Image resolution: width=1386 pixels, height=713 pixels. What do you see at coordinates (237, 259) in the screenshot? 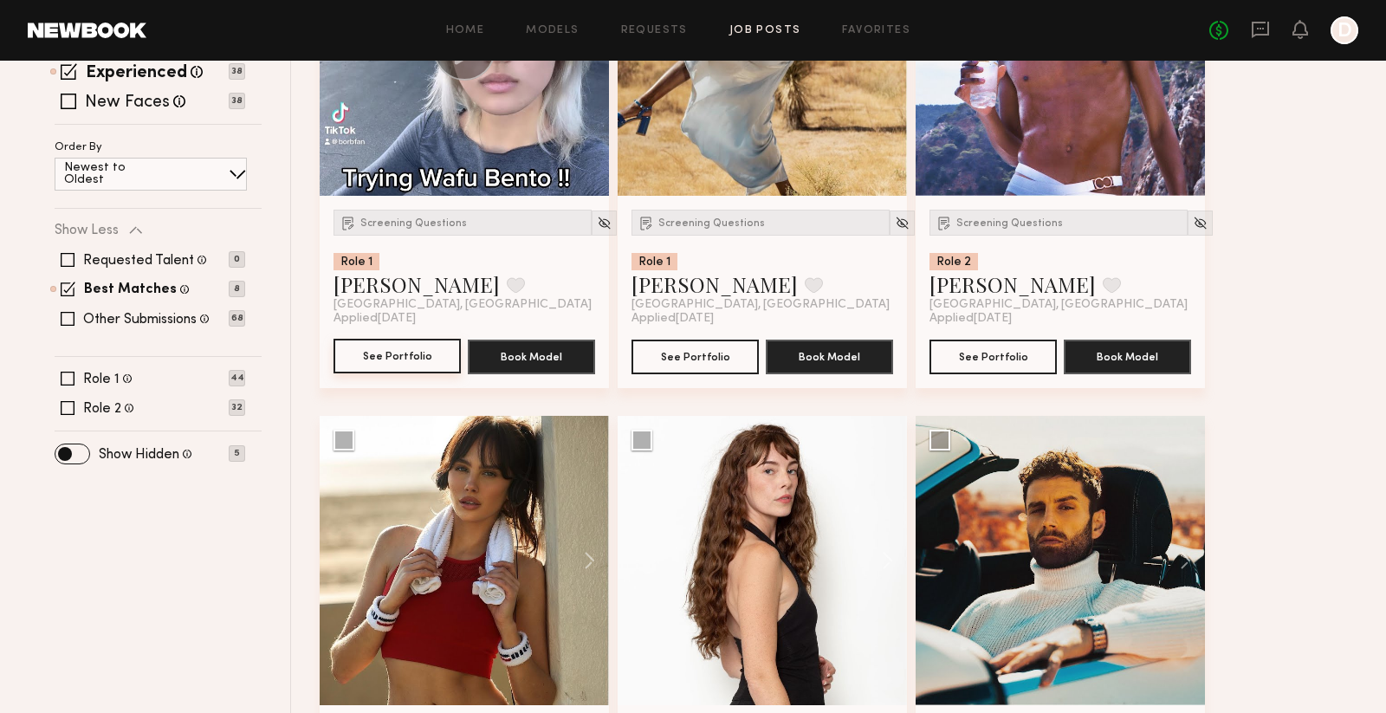
I see `p: 0` at bounding box center [237, 259].